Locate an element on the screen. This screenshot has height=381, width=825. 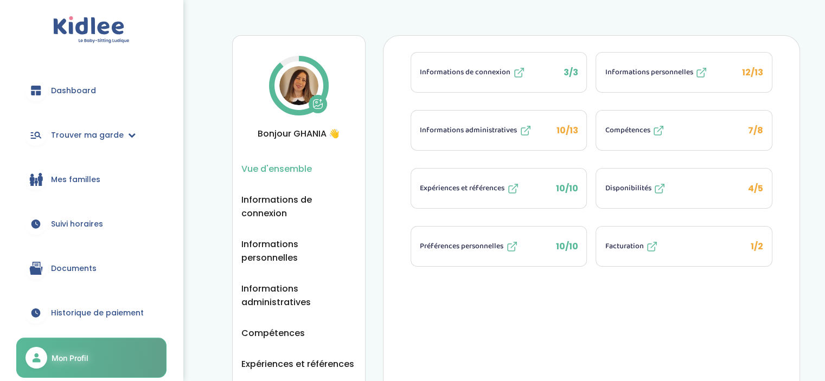
span: Historique de paiement is located at coordinates (97, 313).